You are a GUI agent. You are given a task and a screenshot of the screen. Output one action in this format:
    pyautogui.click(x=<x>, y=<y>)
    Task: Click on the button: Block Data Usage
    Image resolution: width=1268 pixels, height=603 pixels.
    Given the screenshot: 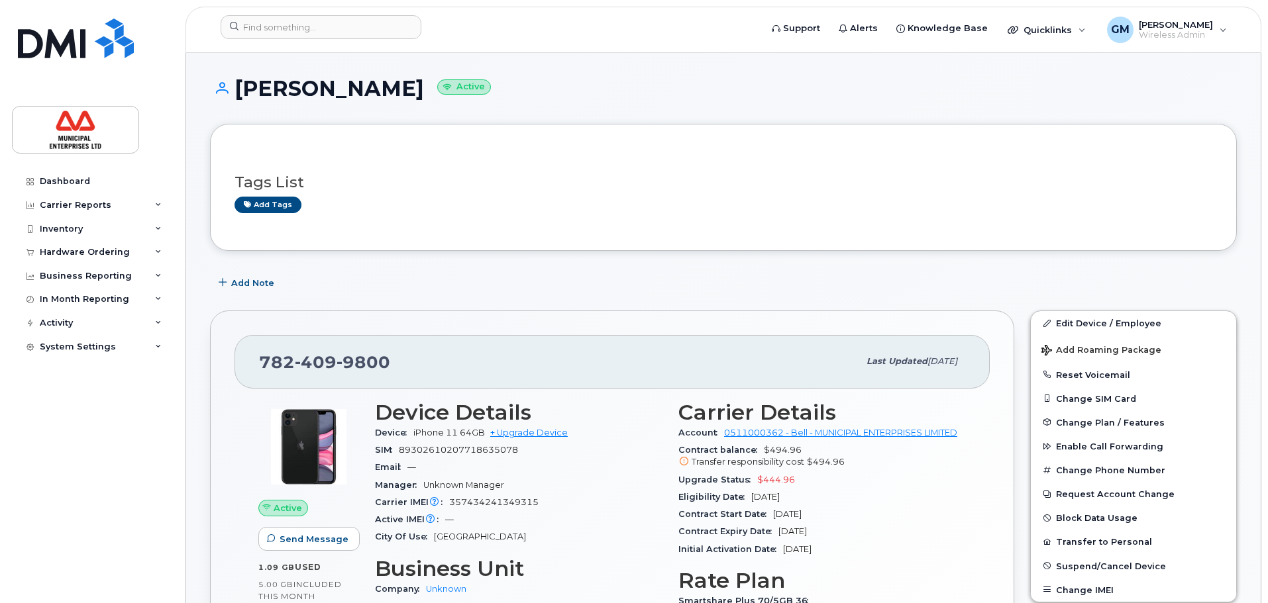 What is the action you would take?
    pyautogui.click(x=1133, y=518)
    